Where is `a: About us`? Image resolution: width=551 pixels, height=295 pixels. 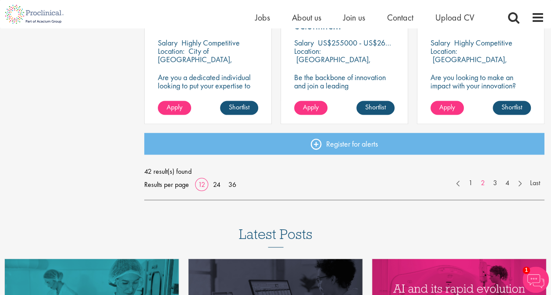
a: About us is located at coordinates (306, 18).